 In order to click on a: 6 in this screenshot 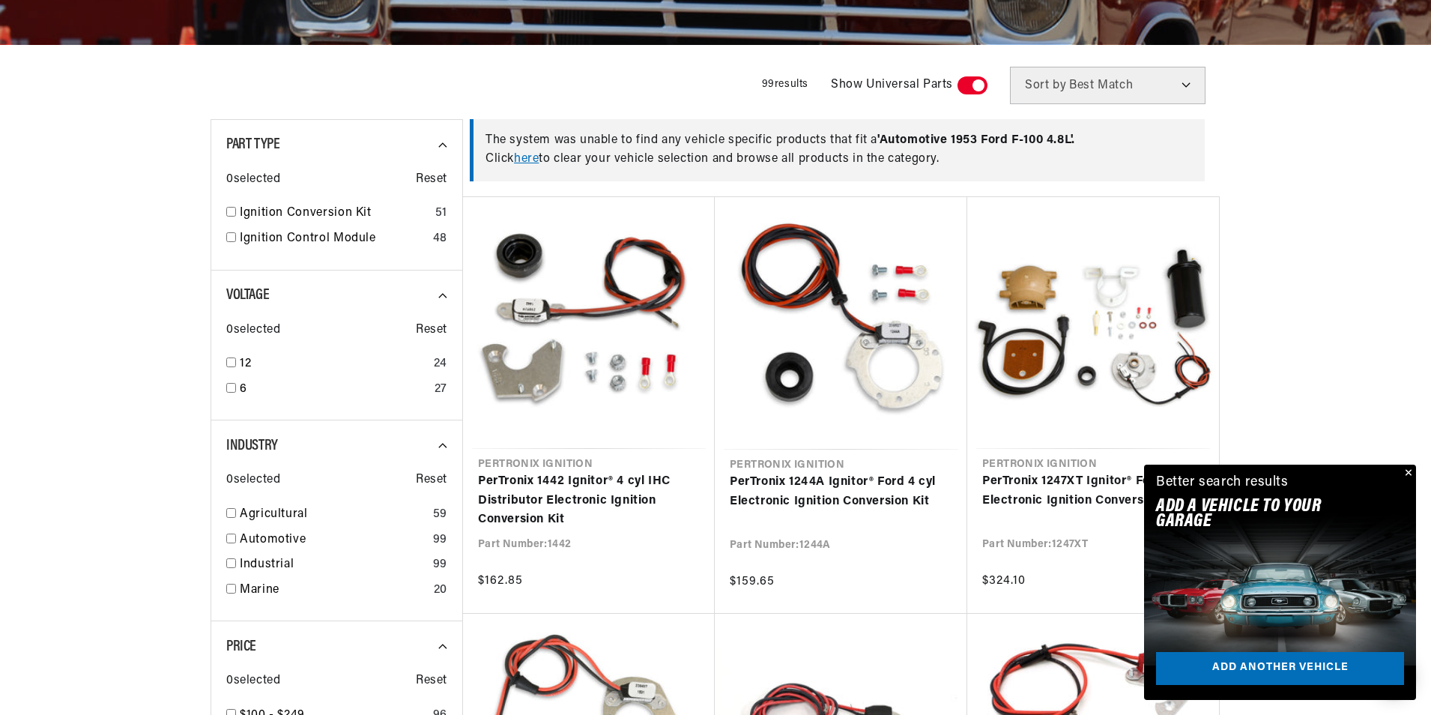, I will do `click(334, 390)`.